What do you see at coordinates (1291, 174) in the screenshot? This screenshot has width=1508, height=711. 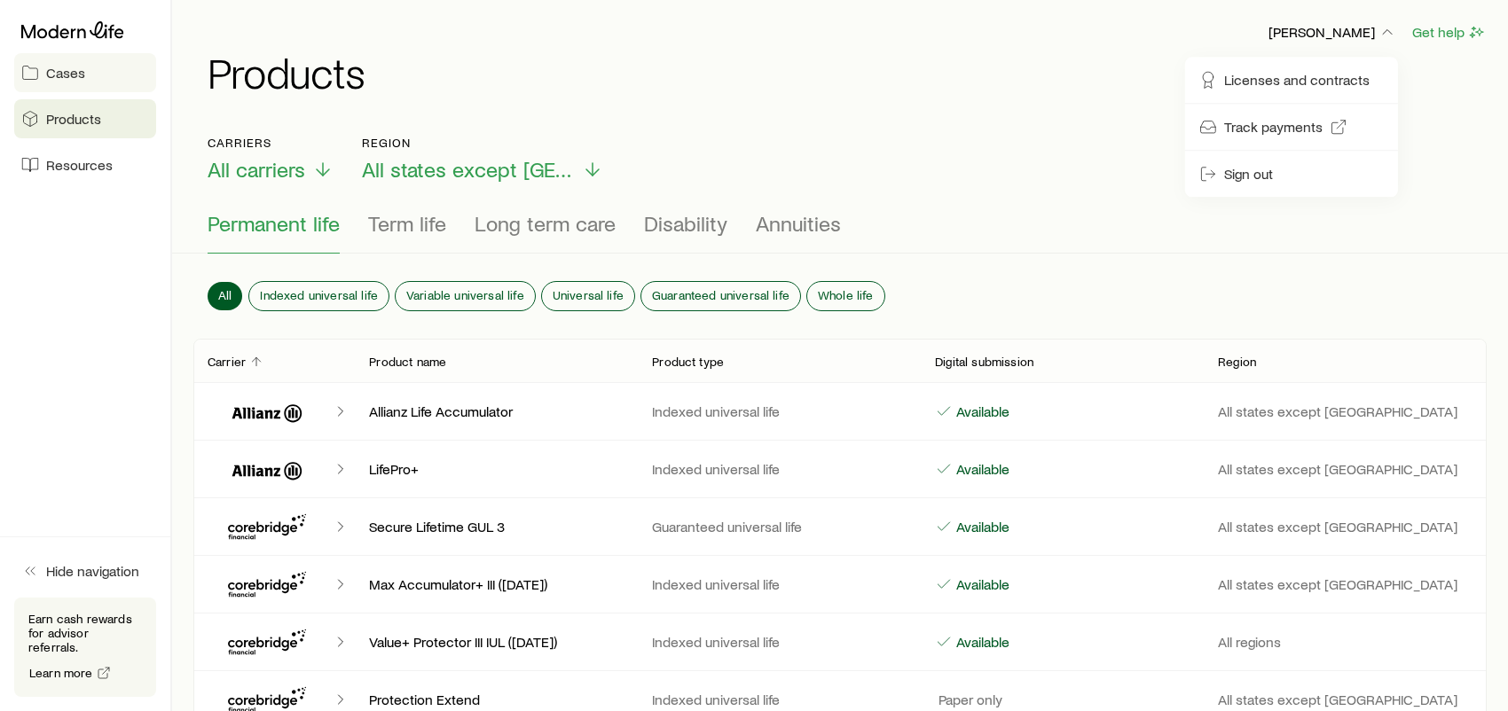 I see `button: Sign out` at bounding box center [1291, 174].